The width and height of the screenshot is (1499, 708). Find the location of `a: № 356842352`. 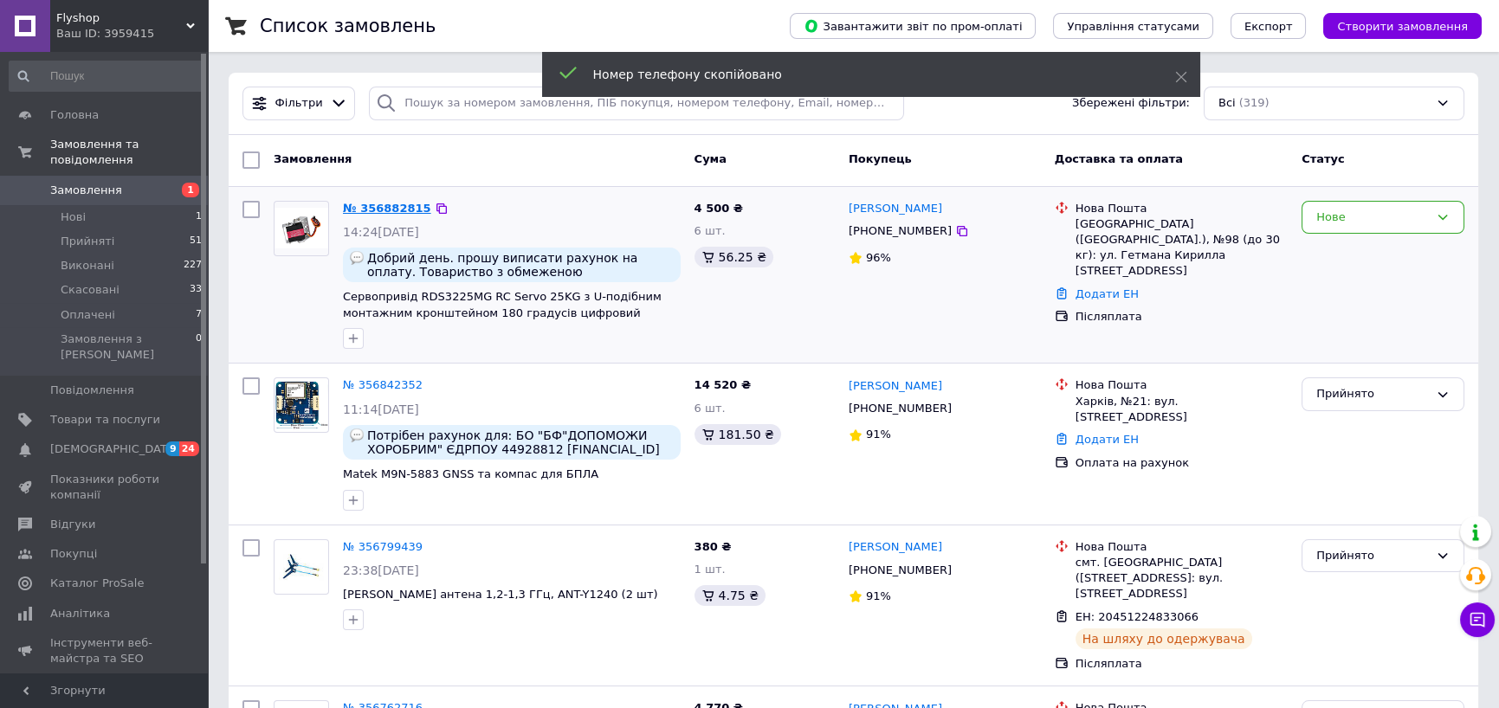

a: № 356842352 is located at coordinates (383, 384).